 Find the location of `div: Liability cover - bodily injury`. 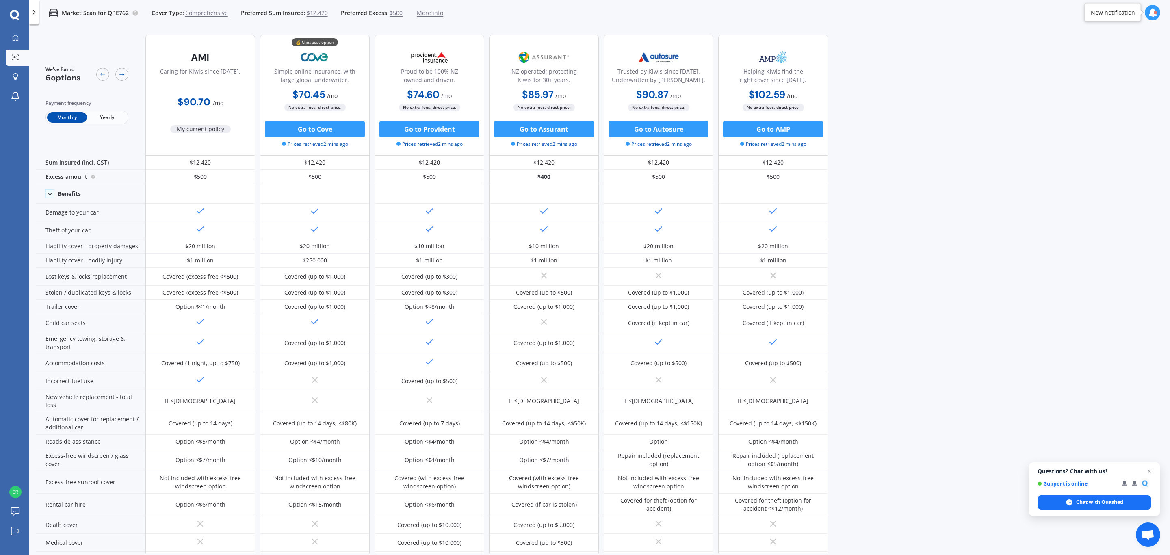

div: Liability cover - bodily injury is located at coordinates (91, 260).